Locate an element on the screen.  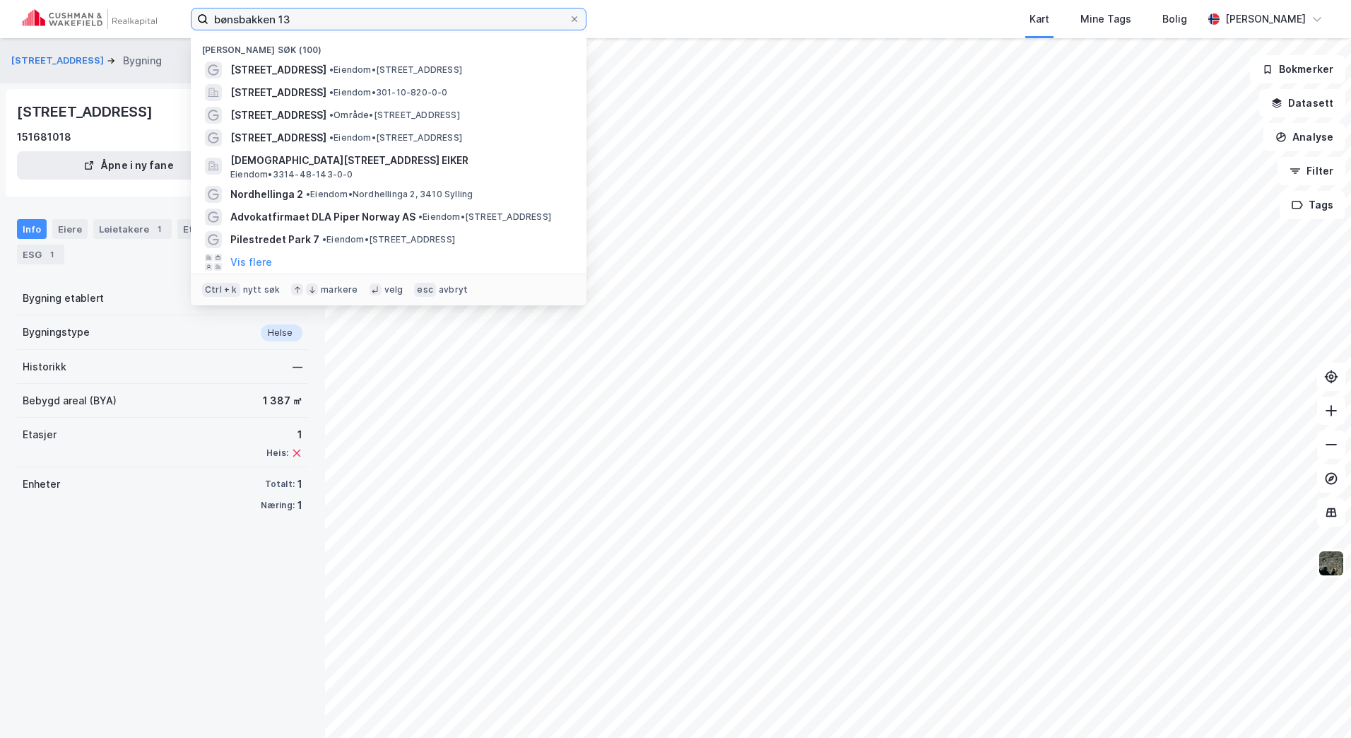
div: Kontrollprogram for chat is located at coordinates (1316, 704).